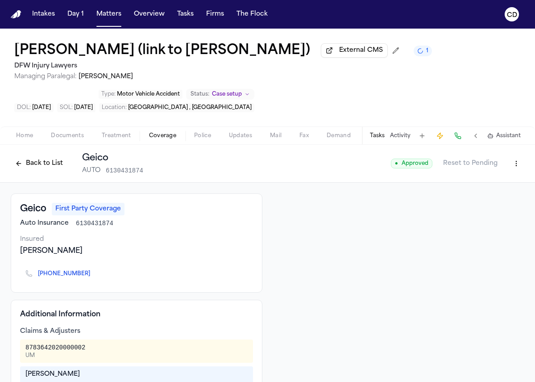 The image size is (535, 382). What do you see at coordinates (185, 14) in the screenshot?
I see `a: Tasks` at bounding box center [185, 14].